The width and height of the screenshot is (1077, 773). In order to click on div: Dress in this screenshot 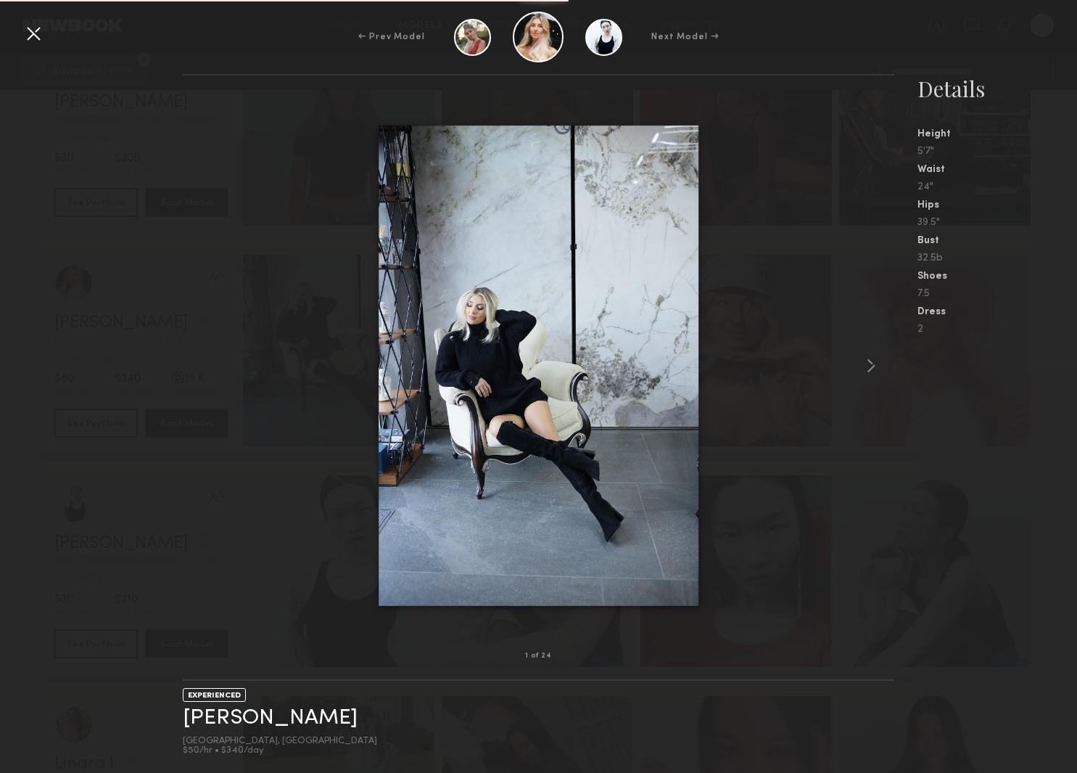, I will do `click(998, 312)`.